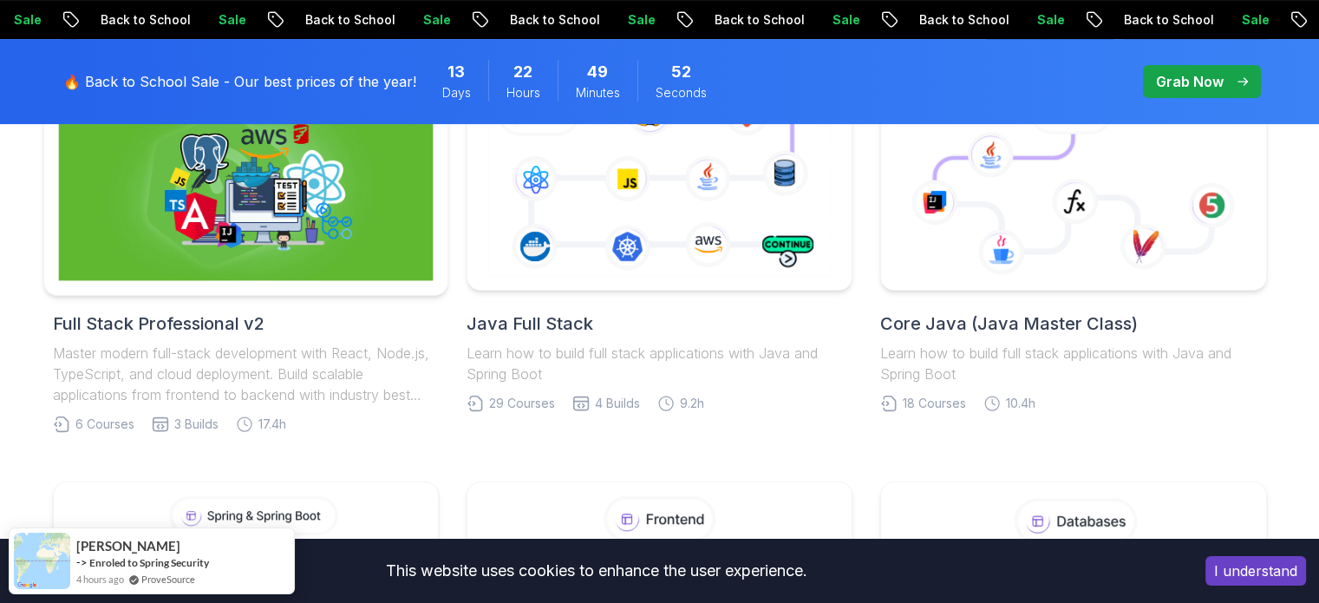 This screenshot has height=603, width=1319. I want to click on p: 🔥 Back to School Sale - Our best prices of the year!, so click(239, 81).